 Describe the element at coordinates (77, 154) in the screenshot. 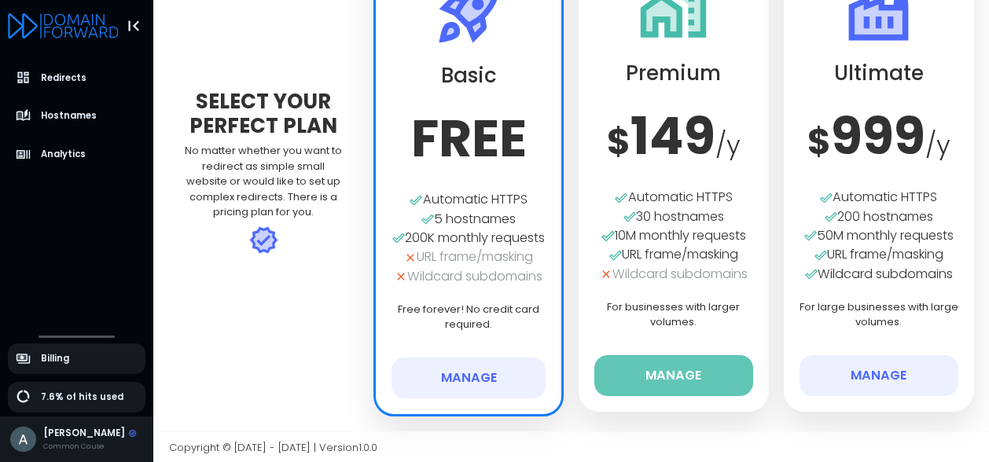

I see `a: Analytics` at that location.